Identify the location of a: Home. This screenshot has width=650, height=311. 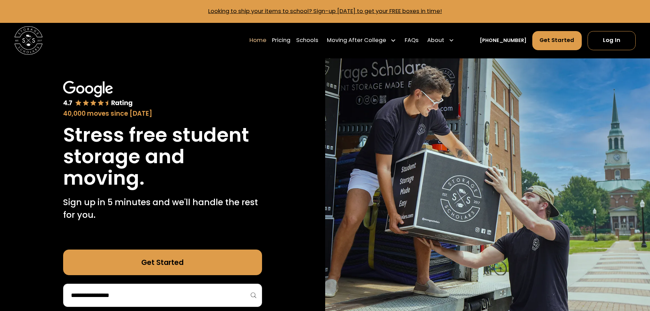
(258, 40).